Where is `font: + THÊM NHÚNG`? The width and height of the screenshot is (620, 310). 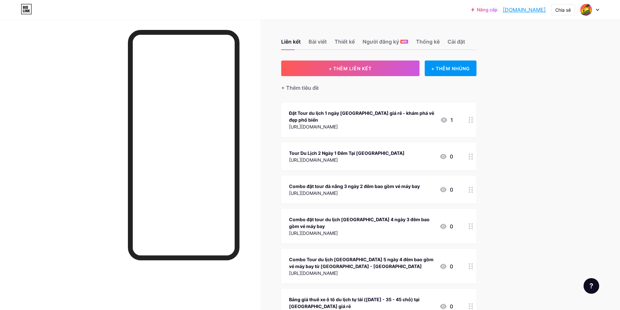 font: + THÊM NHÚNG is located at coordinates (450, 68).